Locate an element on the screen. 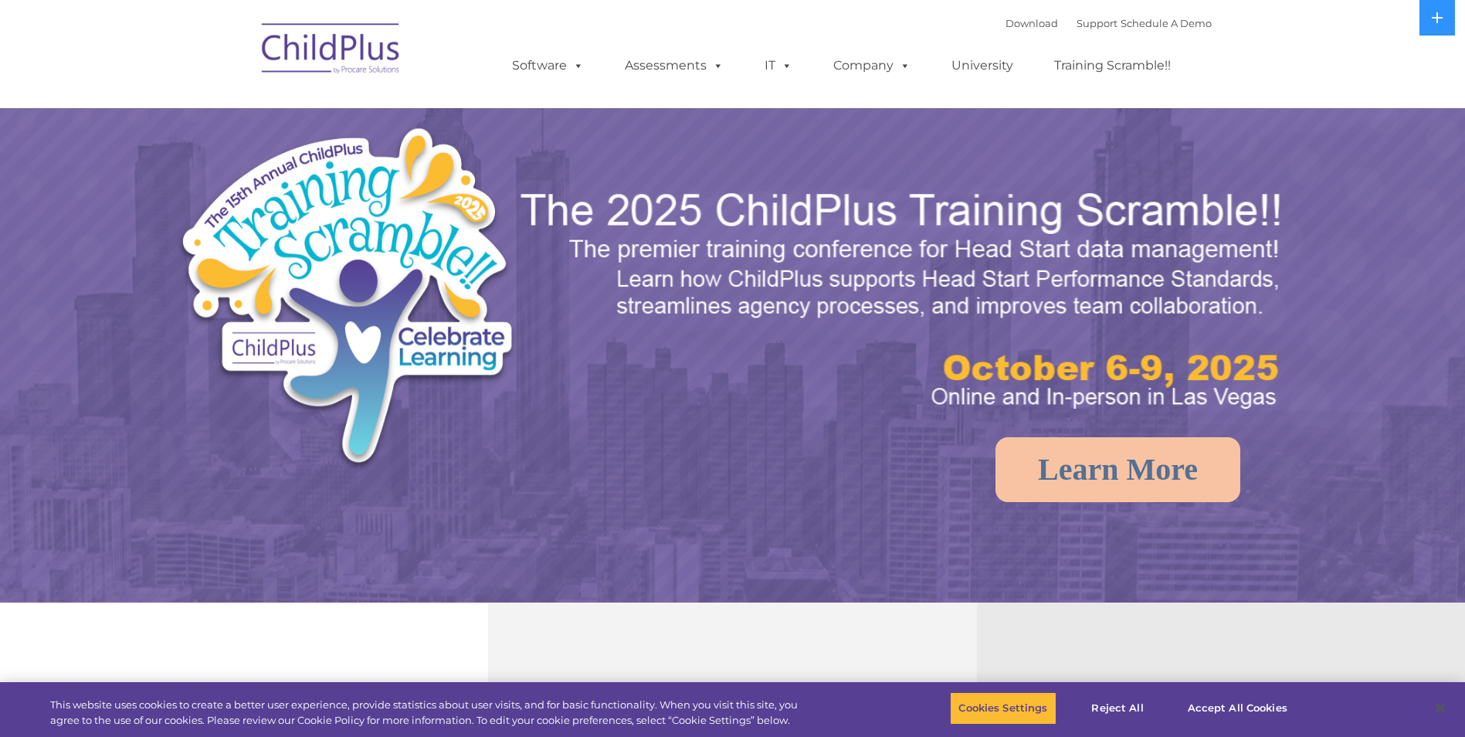 This screenshot has width=1465, height=737. a: Training Scramble!! is located at coordinates (1112, 66).